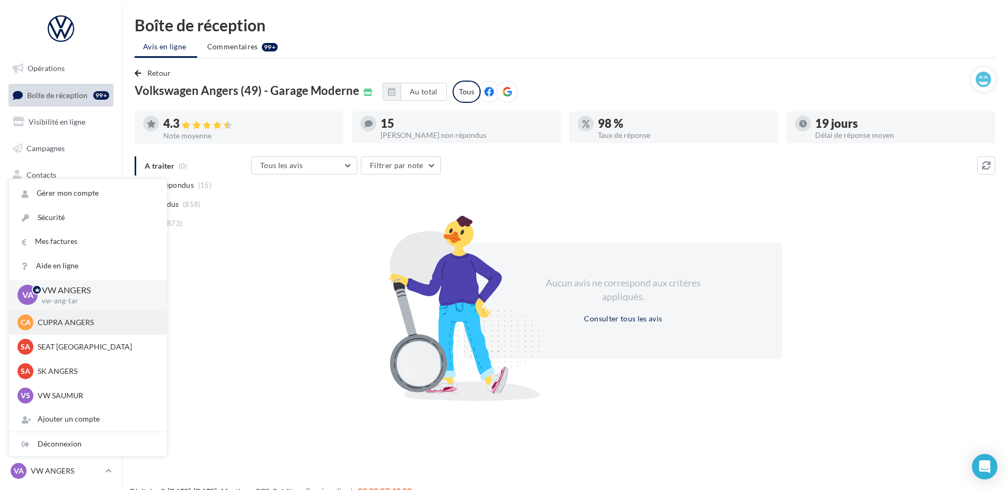  What do you see at coordinates (623, 289) in the screenshot?
I see `div: Aucun avis ne correspond aux critères appliqués.` at bounding box center [623, 289].